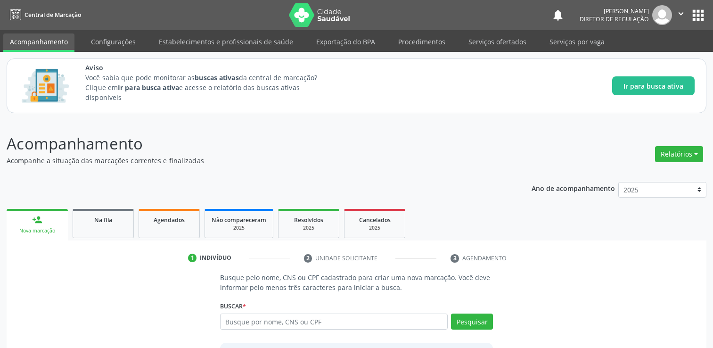 This screenshot has height=348, width=713. What do you see at coordinates (308, 219) in the screenshot?
I see `span: Resolvidos` at bounding box center [308, 219].